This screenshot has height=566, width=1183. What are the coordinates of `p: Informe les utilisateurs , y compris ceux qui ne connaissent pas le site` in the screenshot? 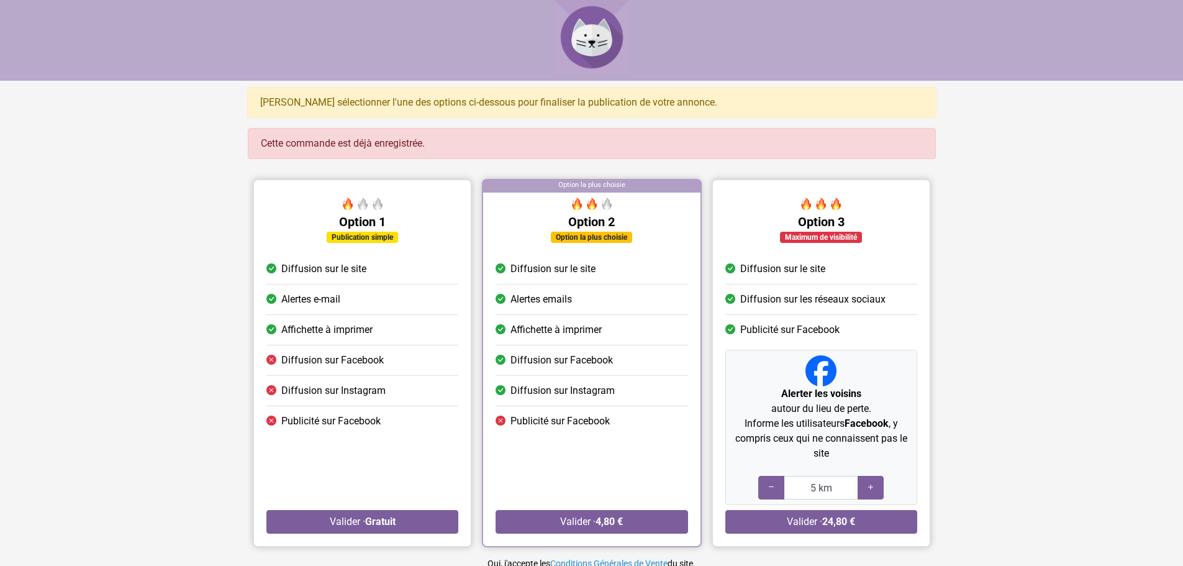 It's located at (820, 438).